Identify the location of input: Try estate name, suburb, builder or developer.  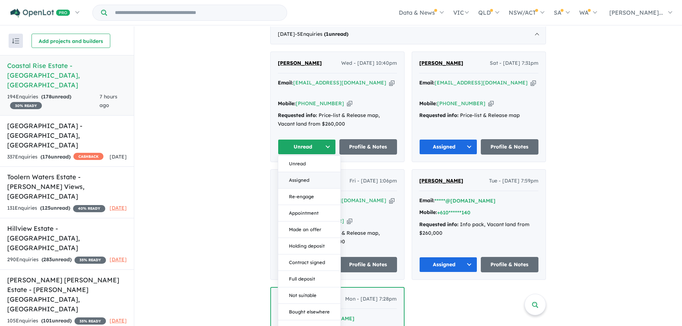
(197, 13).